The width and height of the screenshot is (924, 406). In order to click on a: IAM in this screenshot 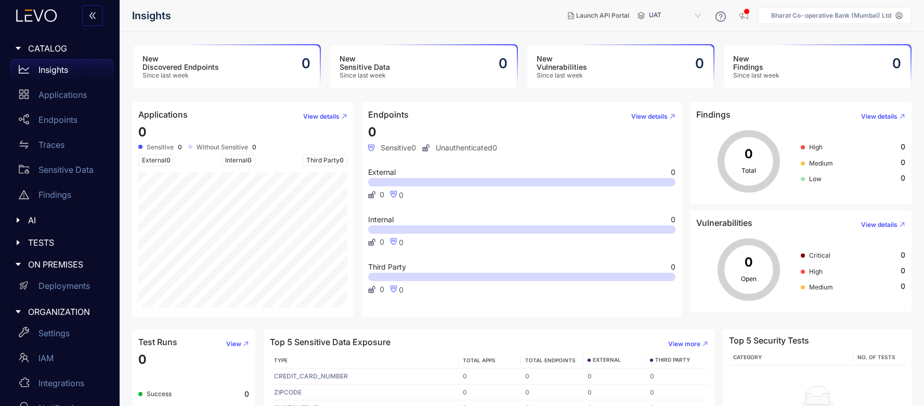, I will do `click(62, 360)`.